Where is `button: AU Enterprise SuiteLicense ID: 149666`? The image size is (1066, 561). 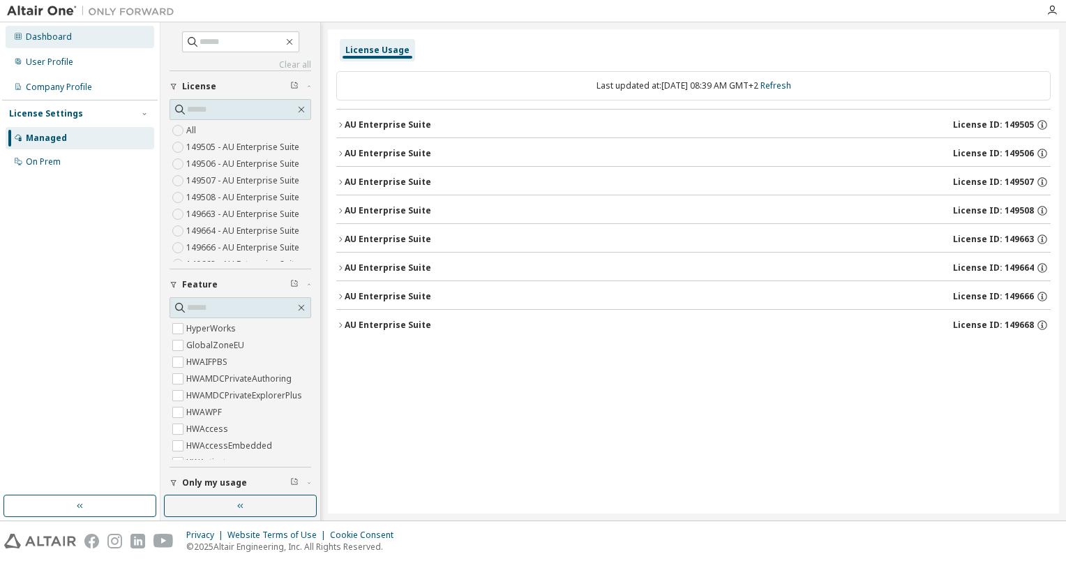
button: AU Enterprise SuiteLicense ID: 149666 is located at coordinates (693, 296).